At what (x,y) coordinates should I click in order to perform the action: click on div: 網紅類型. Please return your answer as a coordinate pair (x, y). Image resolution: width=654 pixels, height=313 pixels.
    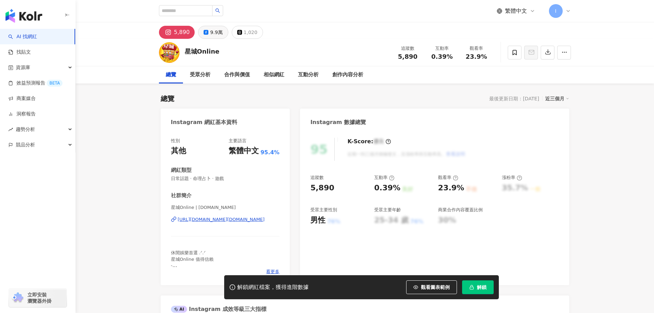
    Looking at the image, I should click on (181, 170).